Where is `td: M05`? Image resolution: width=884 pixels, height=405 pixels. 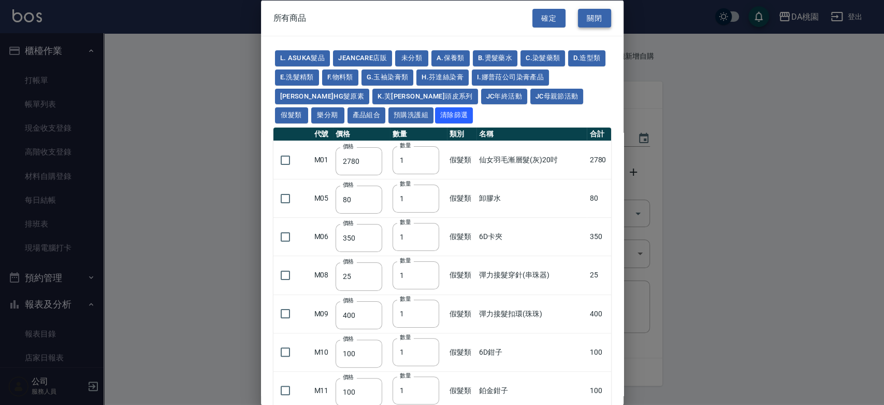 td: M05 is located at coordinates (323, 198).